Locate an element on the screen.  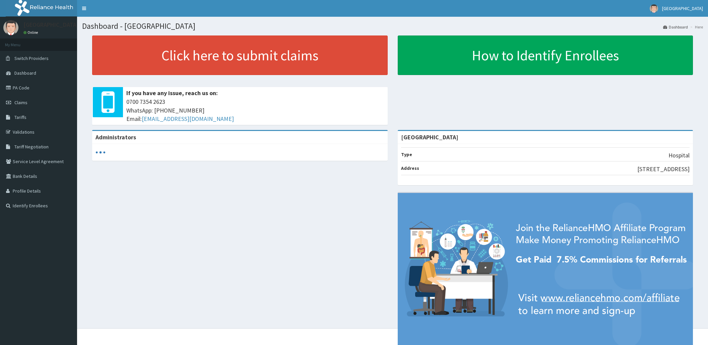
li: Here is located at coordinates (696, 27).